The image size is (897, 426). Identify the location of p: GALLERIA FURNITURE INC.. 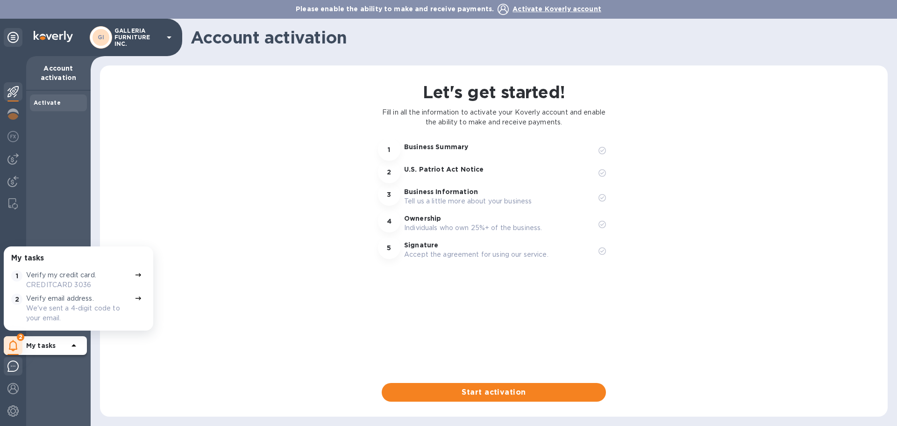
(138, 37).